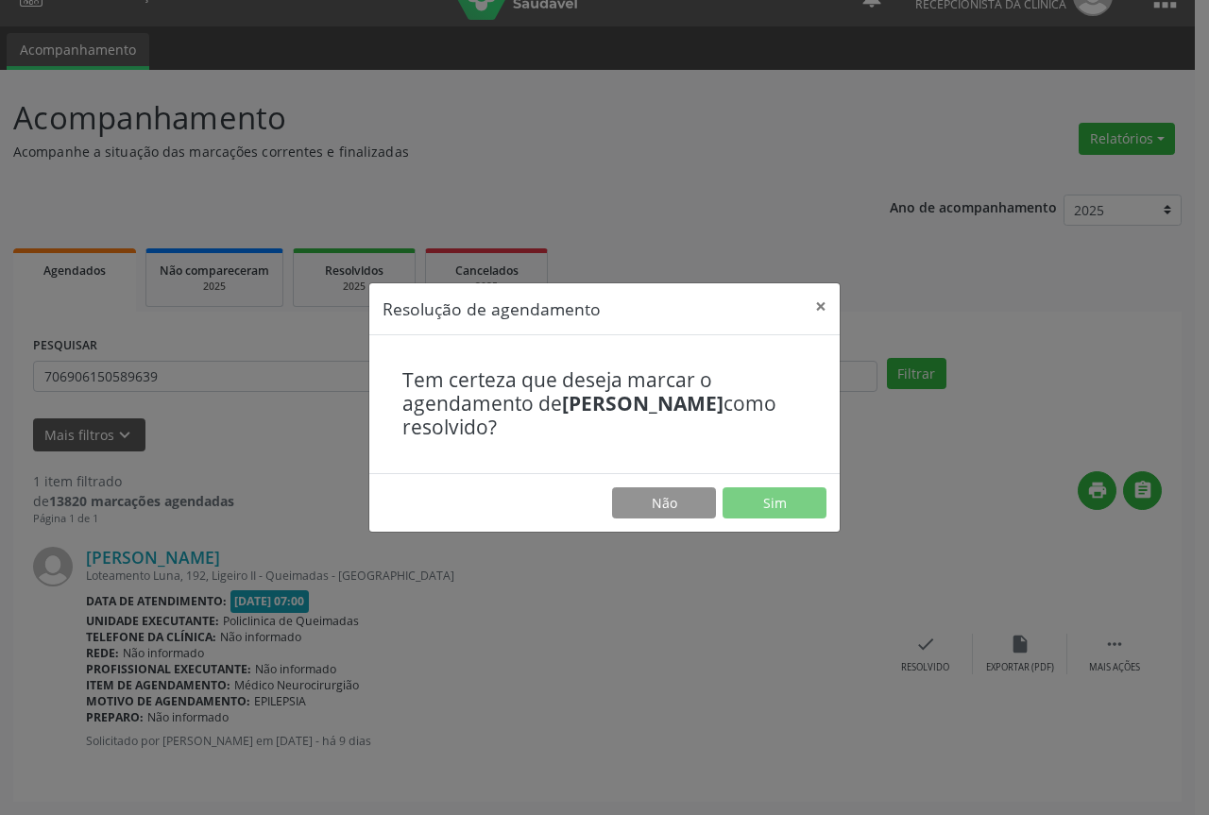 The image size is (1209, 815). I want to click on h4: Tem certeza que deseja marcar o agendamento de como resolvido?, so click(605, 404).